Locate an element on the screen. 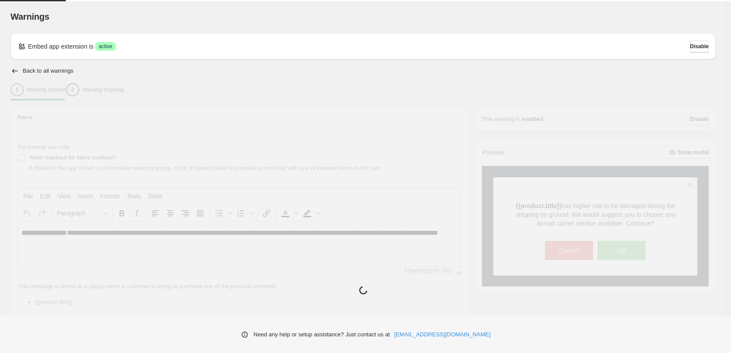 Image resolution: width=731 pixels, height=353 pixels. h2: Back to all warnings is located at coordinates (48, 71).